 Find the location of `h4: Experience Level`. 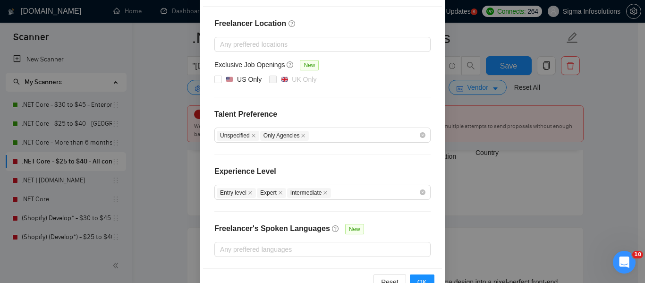

h4: Experience Level is located at coordinates (245, 171).